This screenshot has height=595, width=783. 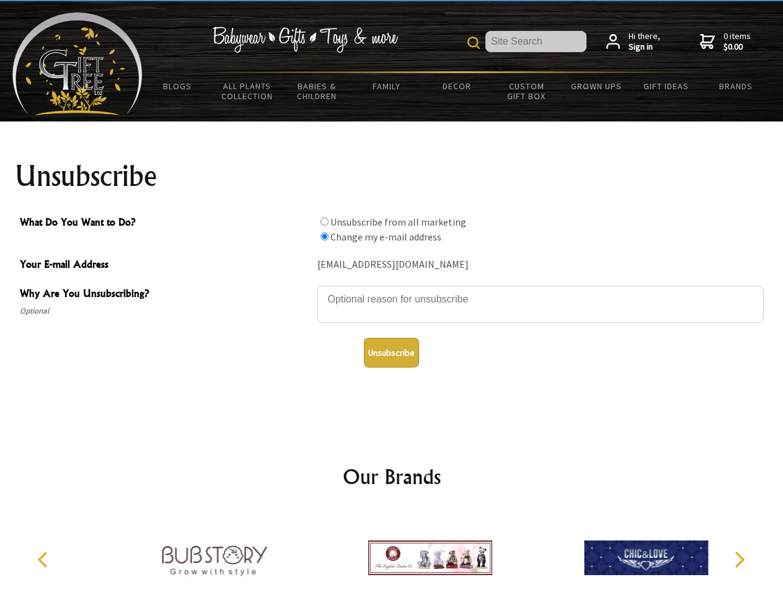 What do you see at coordinates (596, 86) in the screenshot?
I see `a: Grown Ups` at bounding box center [596, 86].